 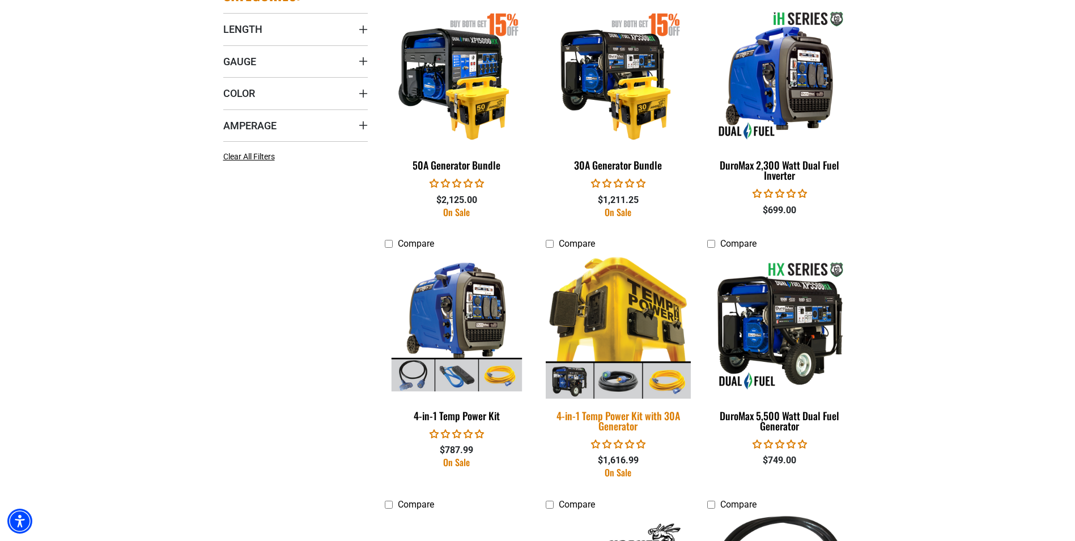 What do you see at coordinates (457, 341) in the screenshot?
I see `a: 4-in-1 Temp Power Kit 4-in-1 Temp Power Kit` at bounding box center [457, 341].